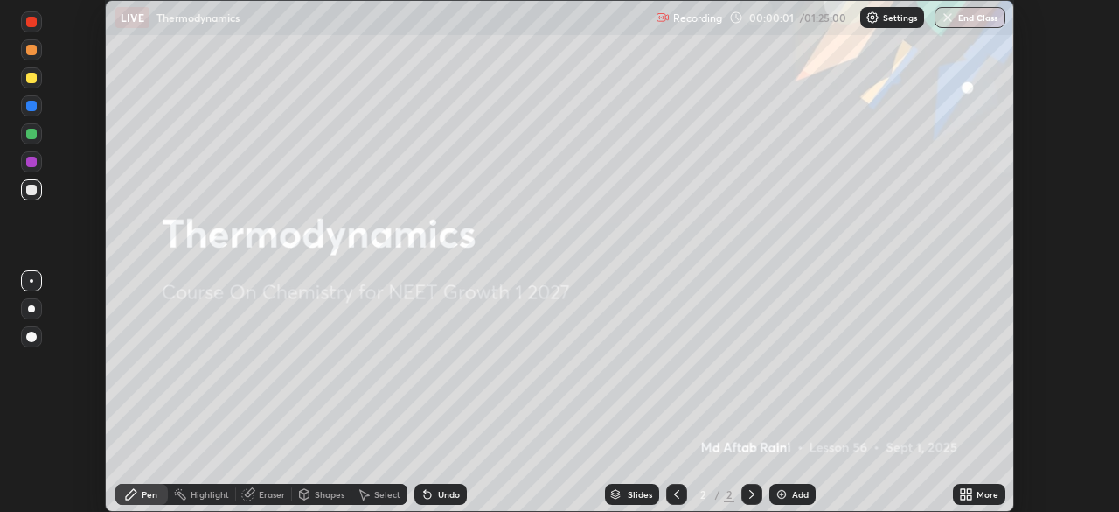 Image resolution: width=1119 pixels, height=512 pixels. Describe the element at coordinates (640, 494) in the screenshot. I see `div: Slides` at that location.